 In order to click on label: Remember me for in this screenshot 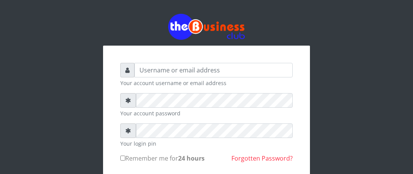, I will do `click(162, 158)`.